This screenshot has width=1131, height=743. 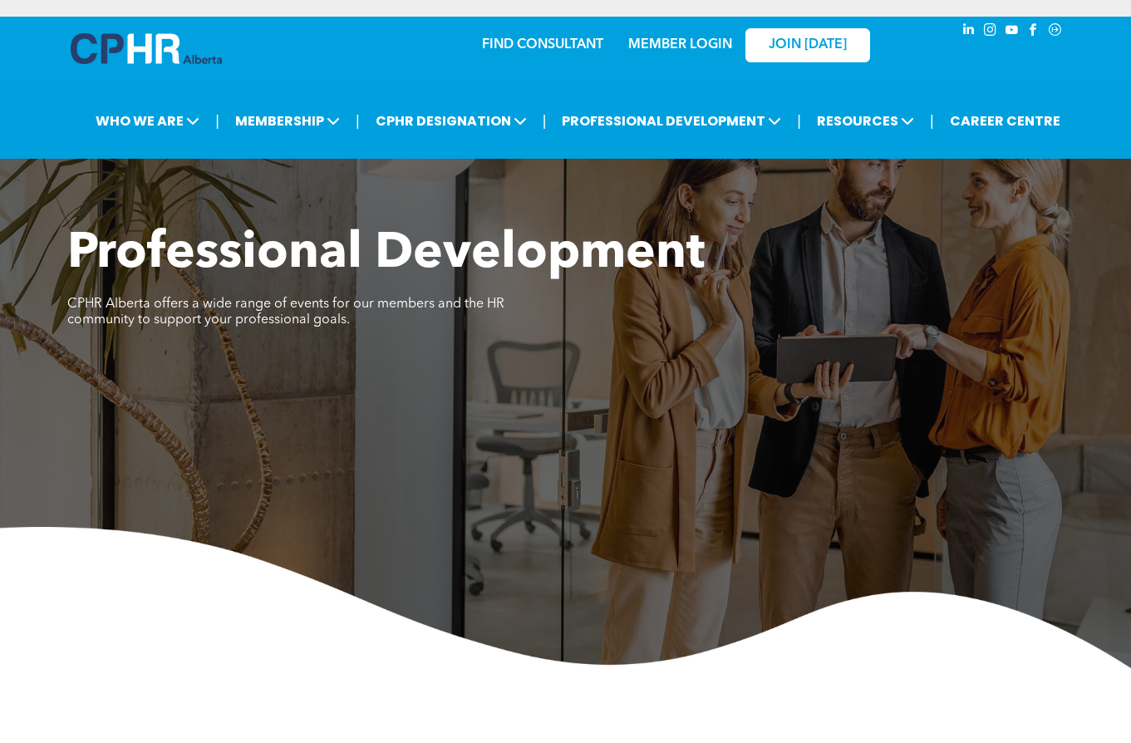 I want to click on span: RESOURCES, so click(x=865, y=121).